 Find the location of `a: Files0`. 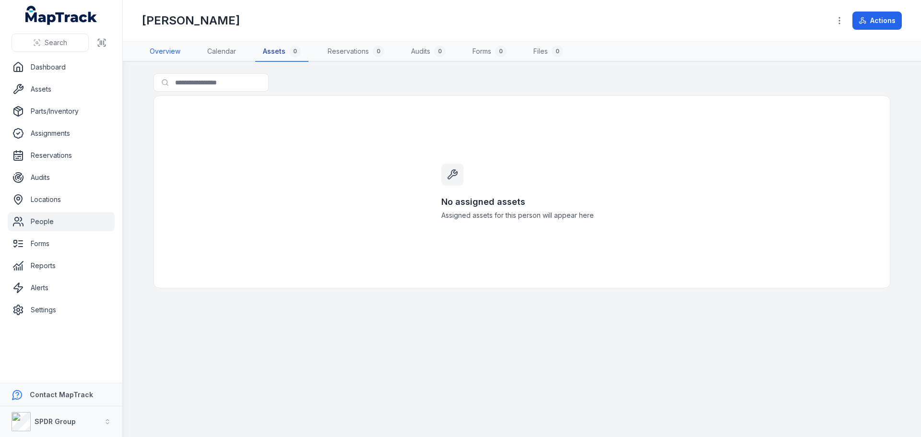

a: Files0 is located at coordinates (548, 52).